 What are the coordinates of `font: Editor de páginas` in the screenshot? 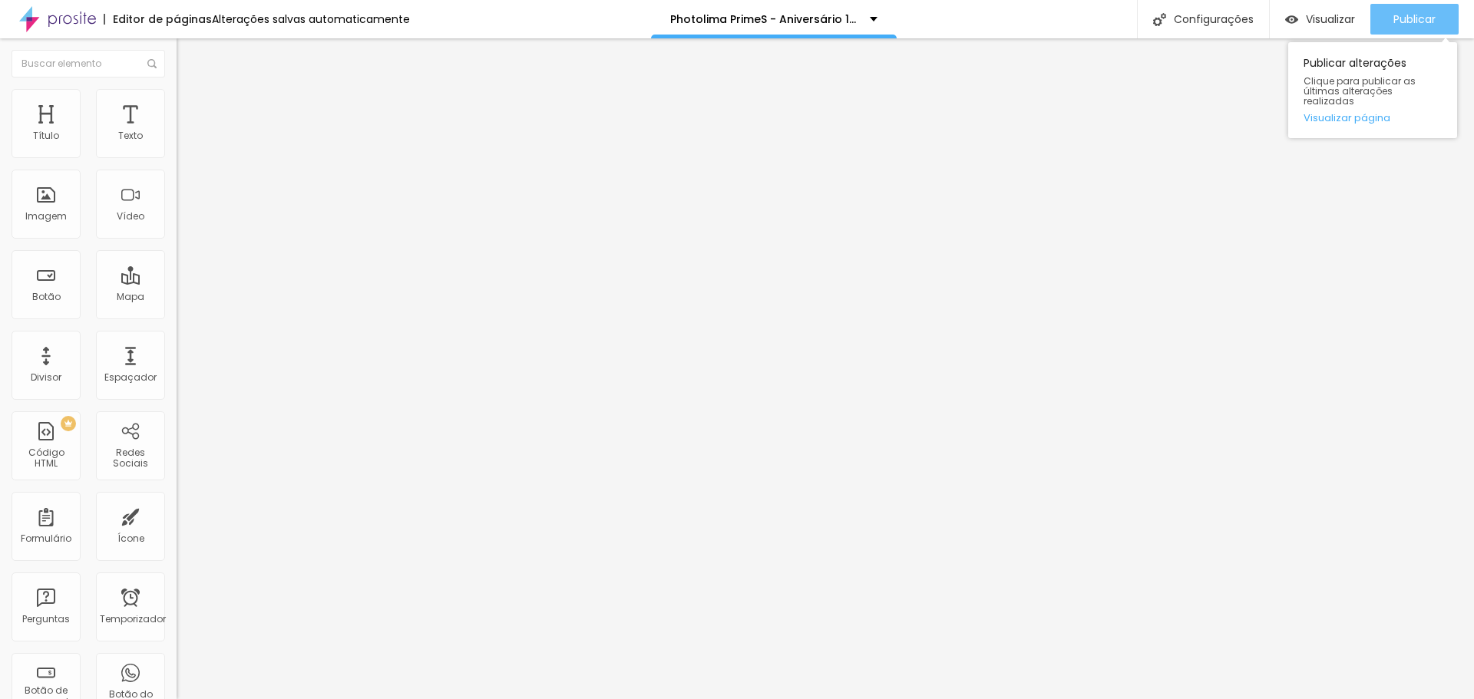 It's located at (162, 19).